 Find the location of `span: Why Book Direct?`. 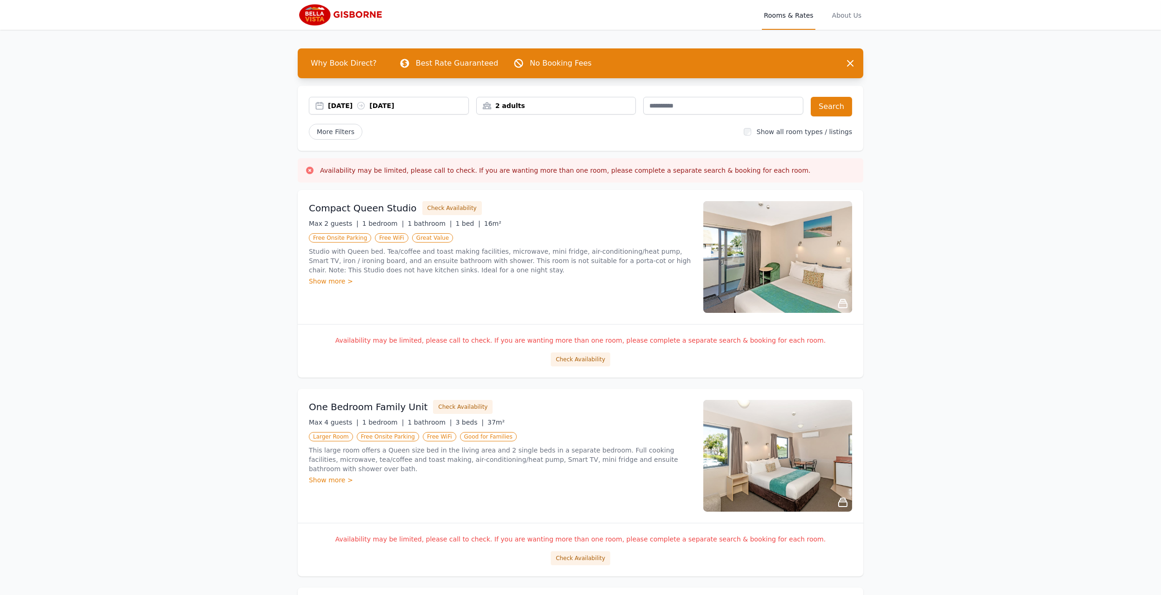

span: Why Book Direct? is located at coordinates (344, 63).